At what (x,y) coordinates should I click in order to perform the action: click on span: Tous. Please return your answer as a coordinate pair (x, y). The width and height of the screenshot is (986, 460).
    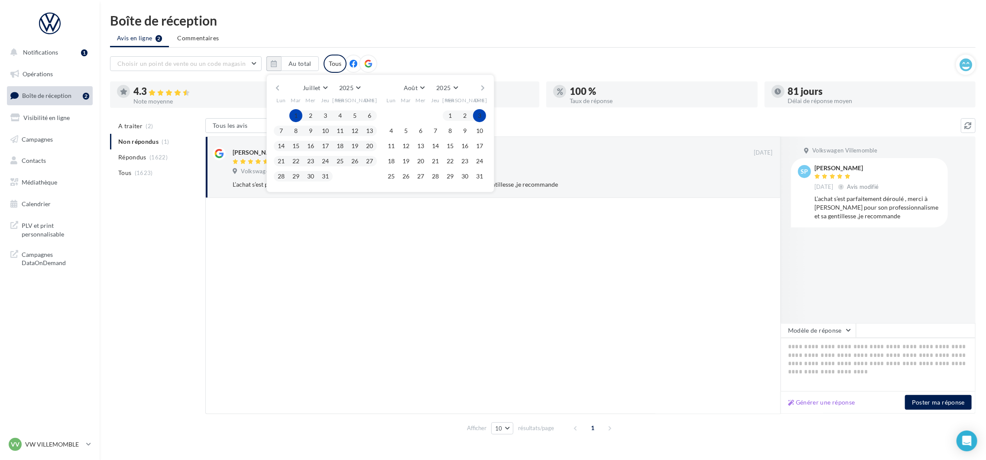
    Looking at the image, I should click on (125, 173).